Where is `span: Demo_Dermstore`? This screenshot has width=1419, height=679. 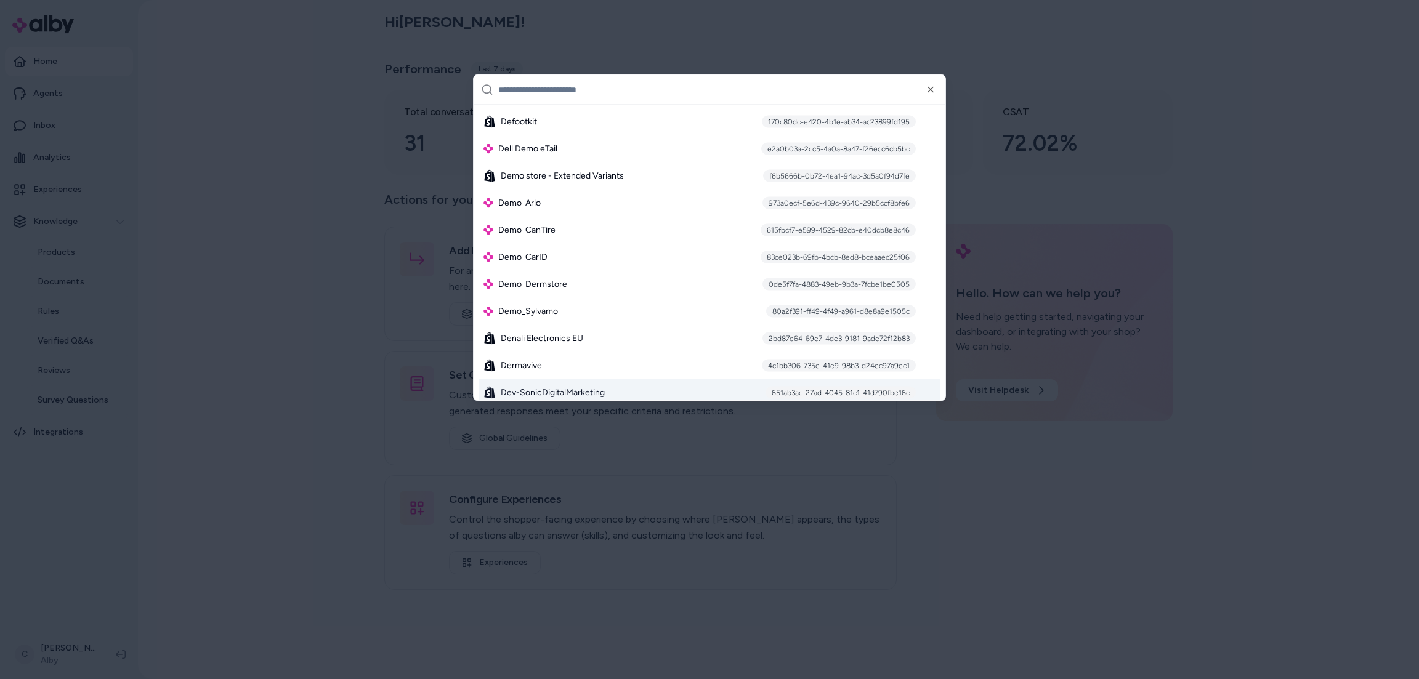
span: Demo_Dermstore is located at coordinates (533, 284).